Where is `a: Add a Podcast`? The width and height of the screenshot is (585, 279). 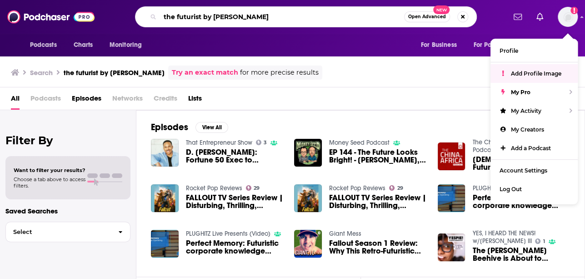
a: Add a Podcast is located at coordinates (534, 148).